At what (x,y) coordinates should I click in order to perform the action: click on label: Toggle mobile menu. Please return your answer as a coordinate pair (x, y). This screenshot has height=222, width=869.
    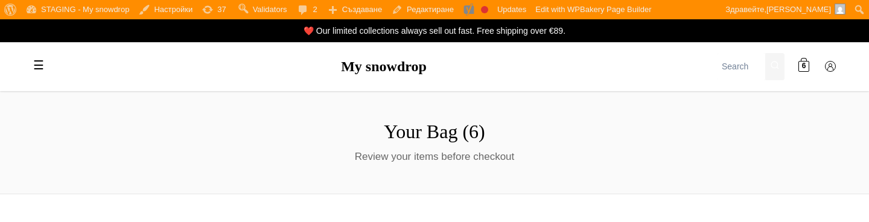
    Looking at the image, I should click on (39, 66).